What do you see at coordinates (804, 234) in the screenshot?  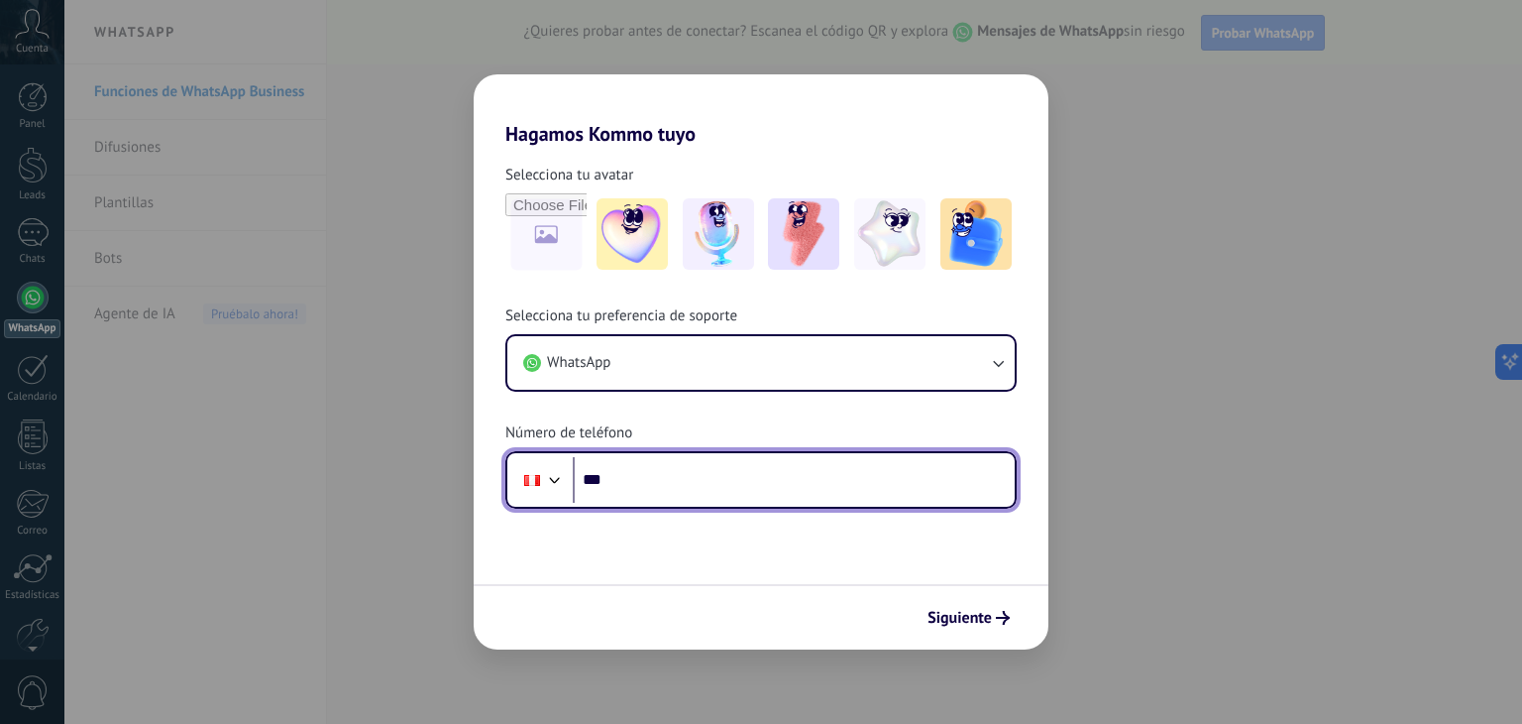 I see `img: -3.jpeg` at bounding box center [804, 234].